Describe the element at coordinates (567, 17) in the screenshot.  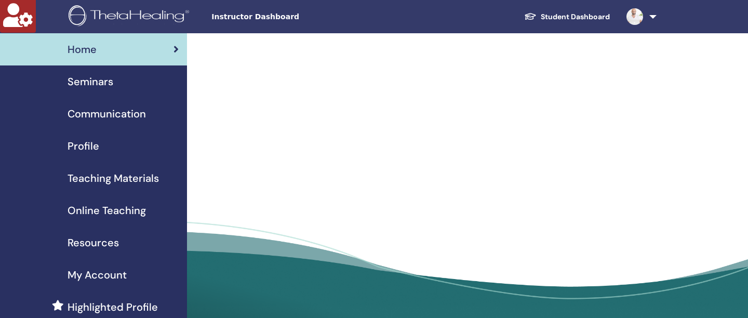
I see `a: Student Dashboard` at that location.